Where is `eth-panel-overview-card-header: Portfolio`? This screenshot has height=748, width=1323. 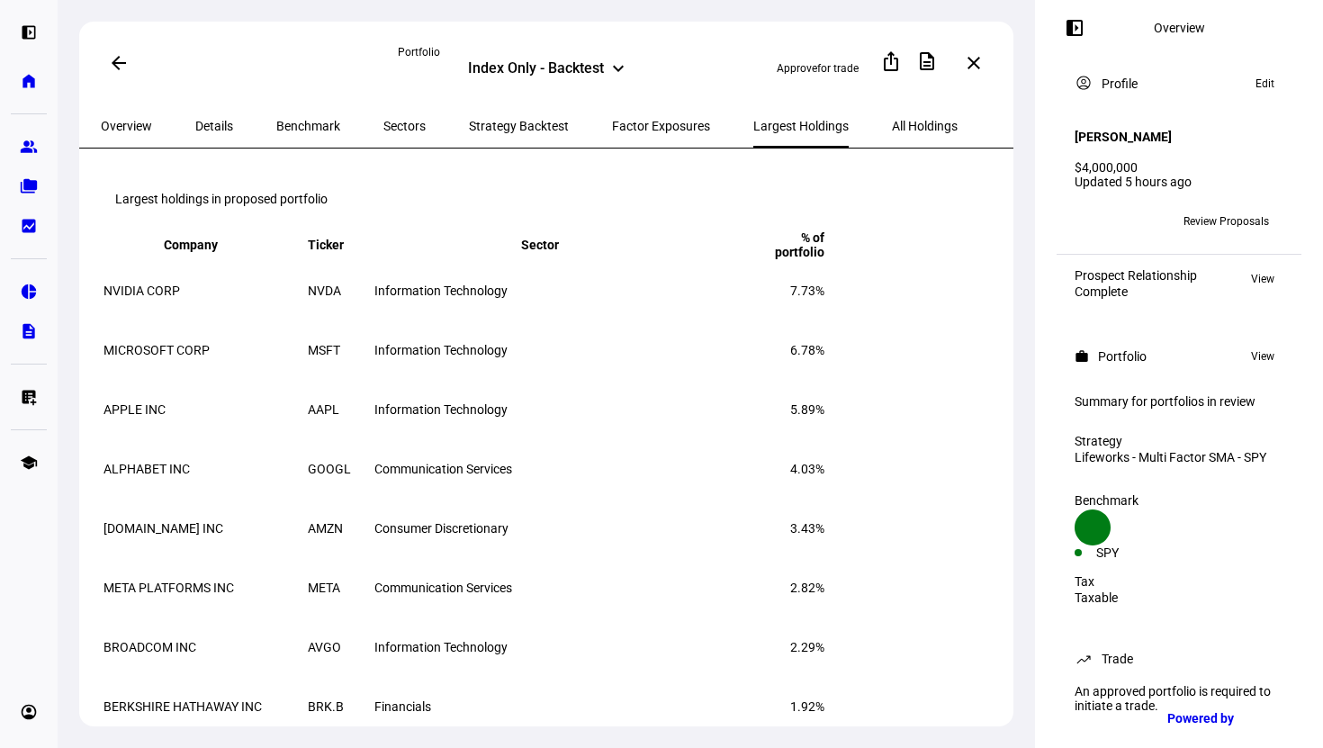
eth-panel-overview-card-header: Portfolio is located at coordinates (1179, 356).